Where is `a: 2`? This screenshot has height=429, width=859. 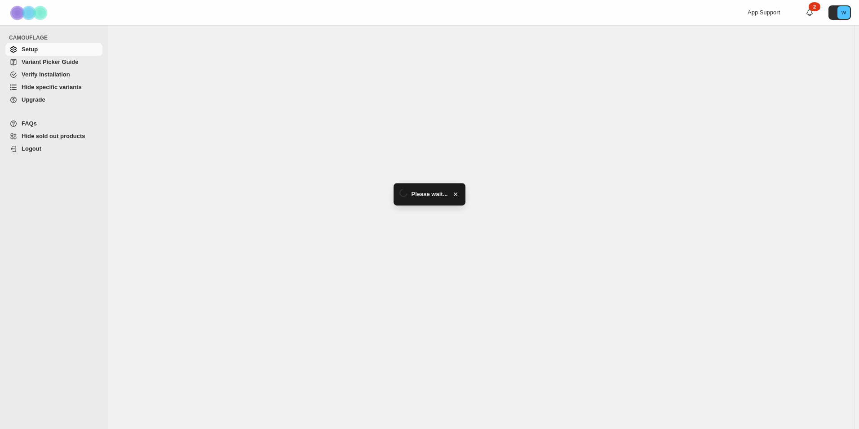
a: 2 is located at coordinates (810, 13).